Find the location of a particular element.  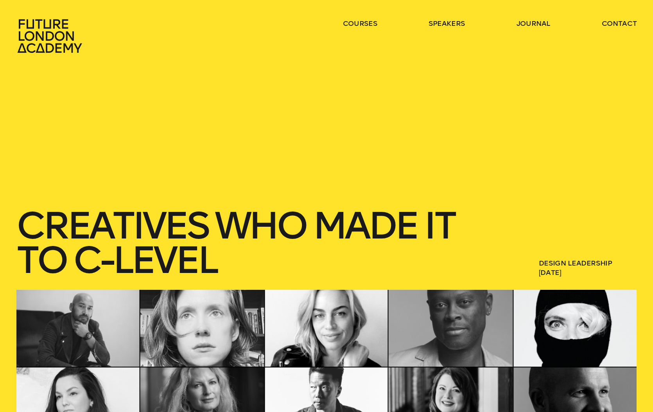

h1: Creatives who made it to C-level is located at coordinates (245, 243).